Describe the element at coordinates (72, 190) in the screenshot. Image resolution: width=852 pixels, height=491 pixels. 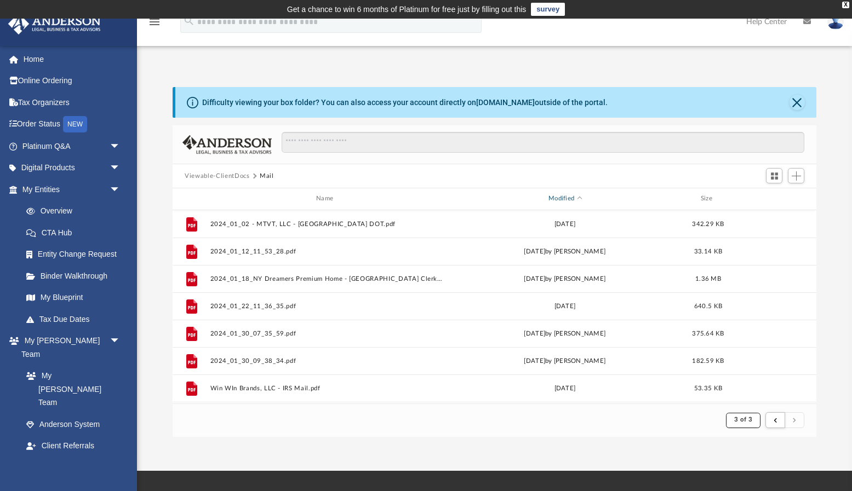
I see `a: My Entitiesarrow_drop_down` at that location.